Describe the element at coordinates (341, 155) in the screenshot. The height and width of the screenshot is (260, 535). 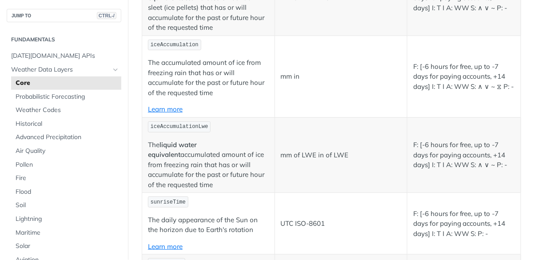
I see `p: mm of LWE in of LWE` at that location.